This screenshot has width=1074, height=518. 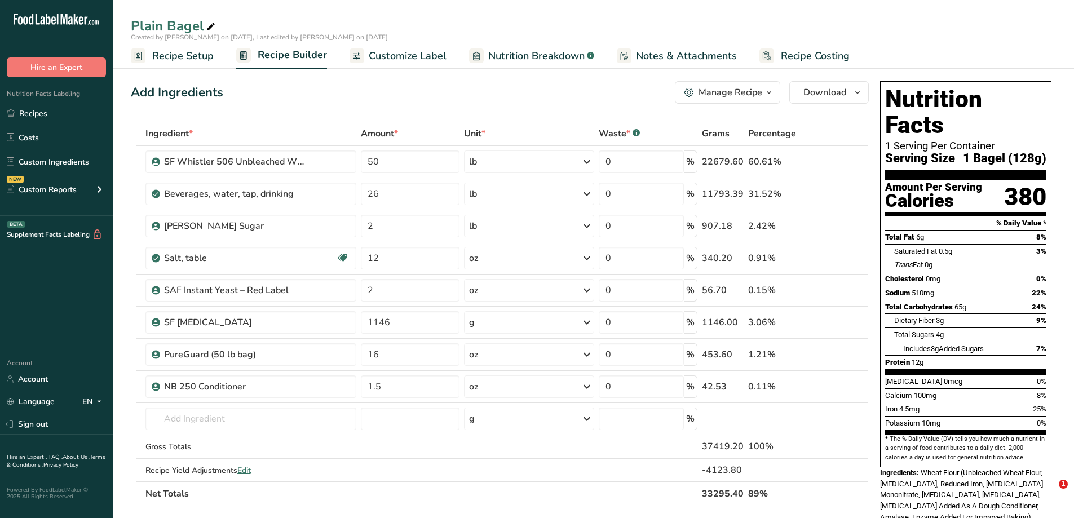 I want to click on span: Iron, so click(x=891, y=409).